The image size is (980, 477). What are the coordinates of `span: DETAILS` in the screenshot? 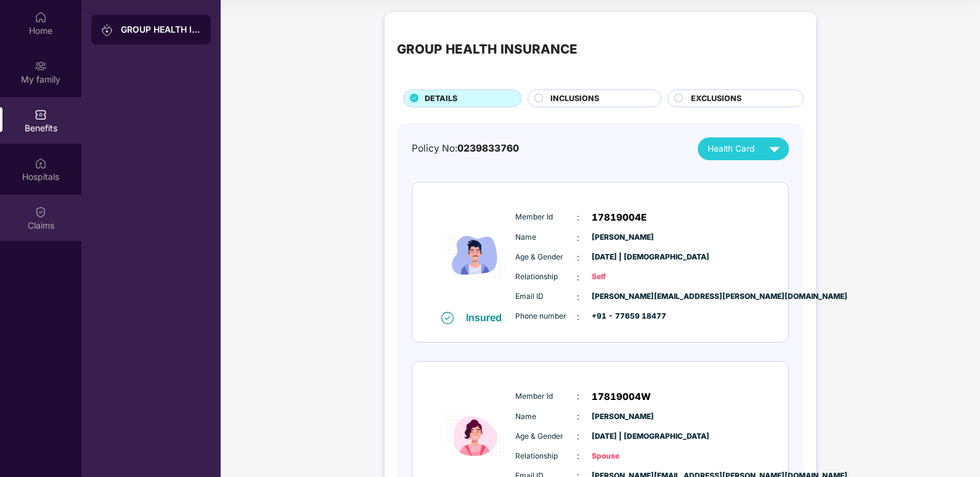 It's located at (441, 99).